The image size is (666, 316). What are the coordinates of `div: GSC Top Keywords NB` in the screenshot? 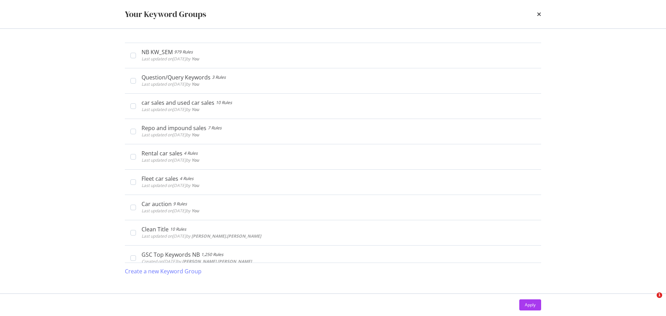 It's located at (171, 254).